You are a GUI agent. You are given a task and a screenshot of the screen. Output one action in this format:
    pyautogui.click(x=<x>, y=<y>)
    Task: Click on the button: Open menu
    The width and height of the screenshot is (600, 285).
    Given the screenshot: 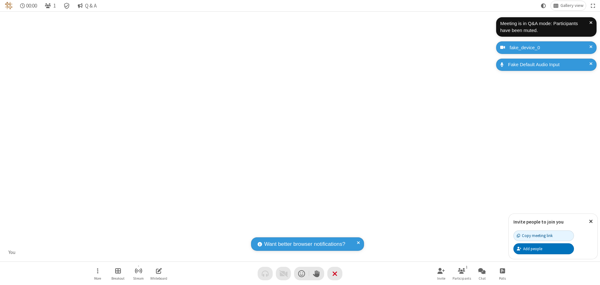 What is the action you would take?
    pyautogui.click(x=98, y=274)
    